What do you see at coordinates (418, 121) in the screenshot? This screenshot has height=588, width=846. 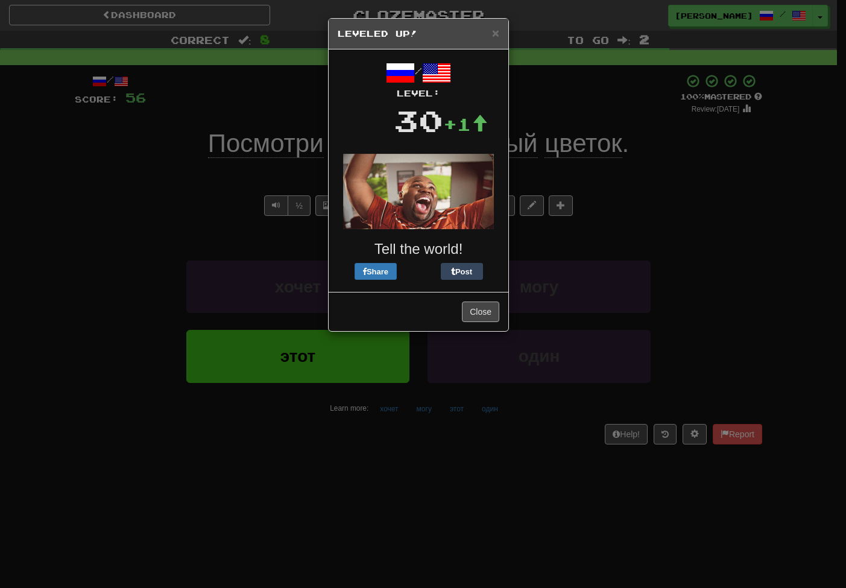 I see `div: 30` at bounding box center [418, 121].